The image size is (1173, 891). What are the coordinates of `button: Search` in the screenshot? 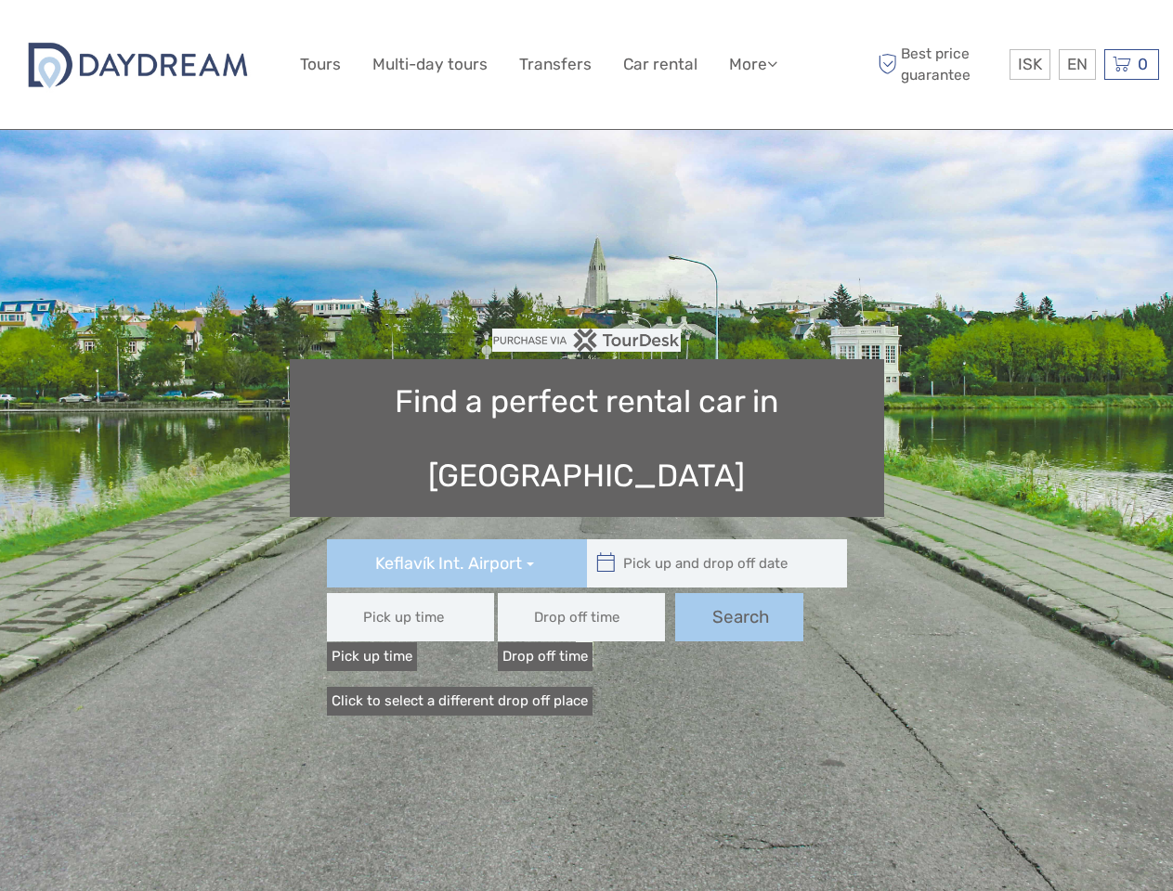 It's located at (739, 617).